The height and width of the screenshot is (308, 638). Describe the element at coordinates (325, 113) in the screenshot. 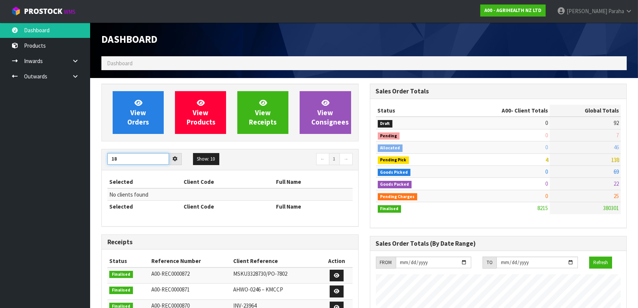

I see `a: ViewConsignees` at that location.